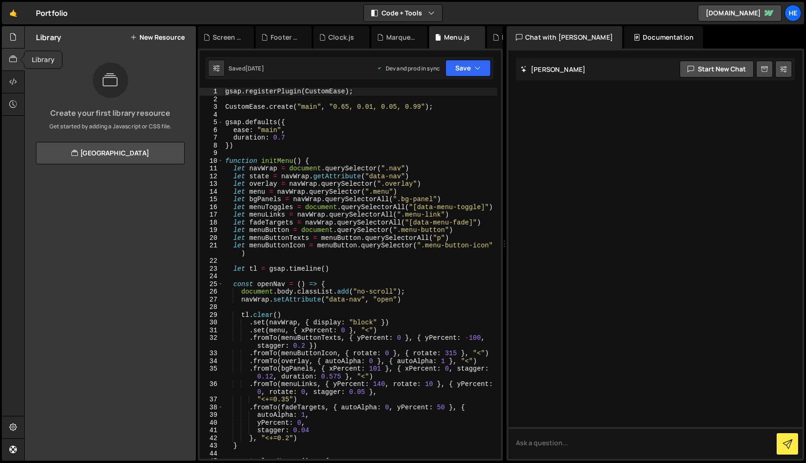 The image size is (806, 463). What do you see at coordinates (211, 99) in the screenshot?
I see `div: 2` at bounding box center [211, 99].